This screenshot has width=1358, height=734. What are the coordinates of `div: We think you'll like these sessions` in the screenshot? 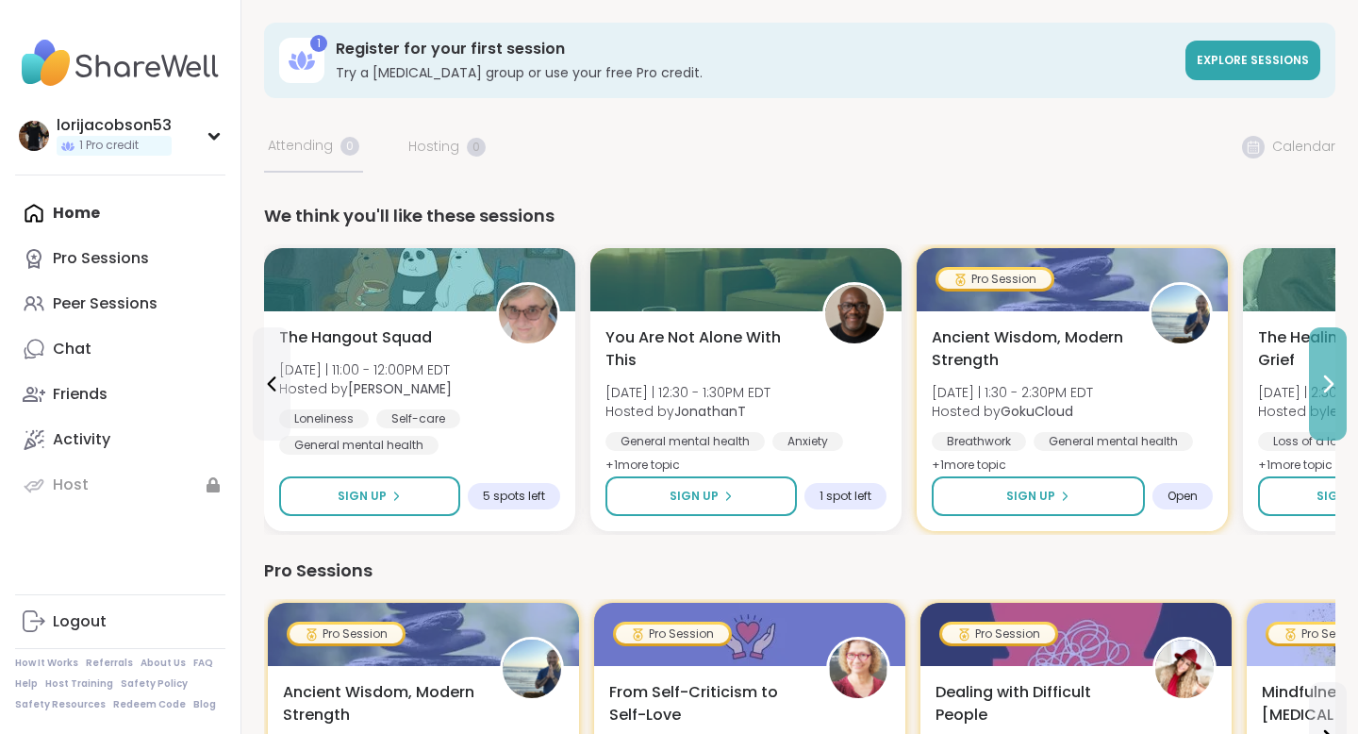 It's located at (800, 216).